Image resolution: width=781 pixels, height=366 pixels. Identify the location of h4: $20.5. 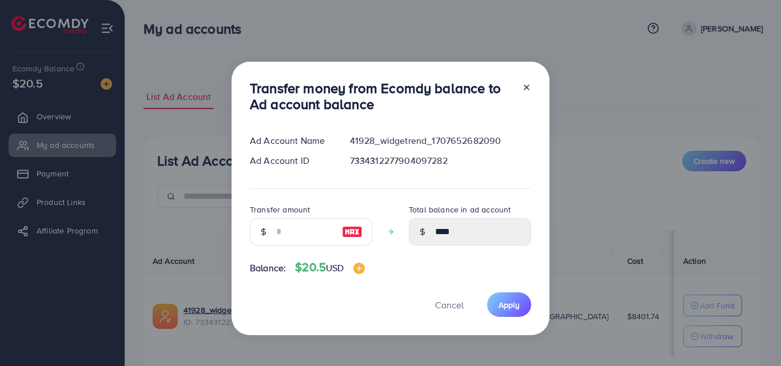
(329, 268).